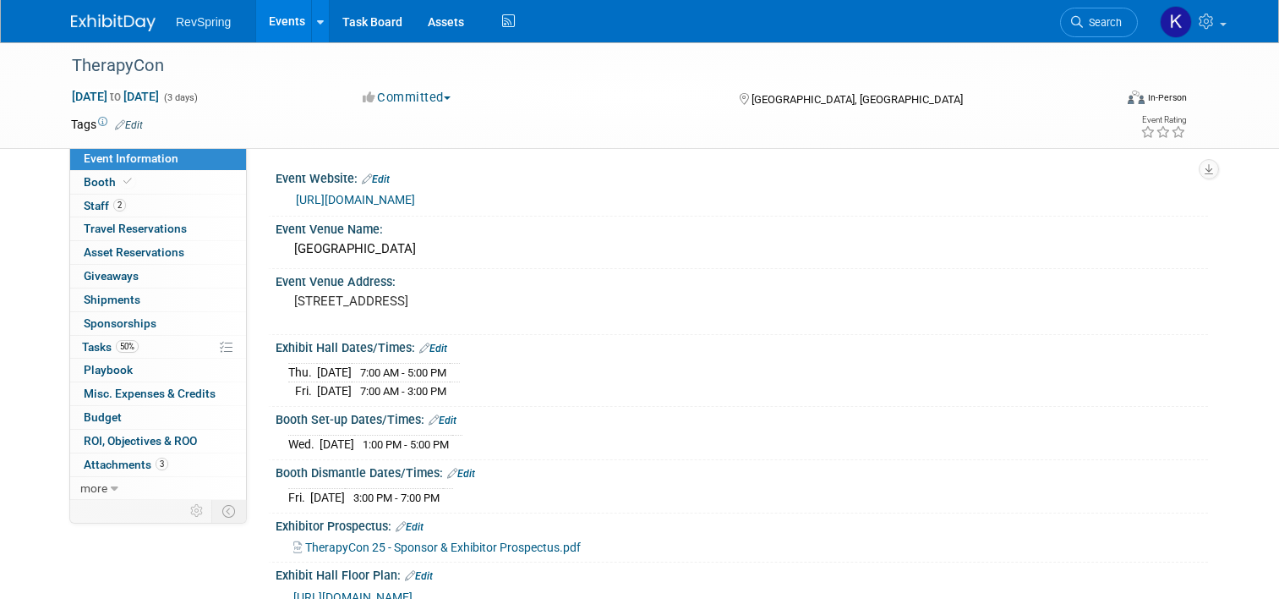 The width and height of the screenshot is (1279, 599). I want to click on span: TherapyCon 25 - Sponsor & Exhibitor Prospectus.pdf, so click(443, 547).